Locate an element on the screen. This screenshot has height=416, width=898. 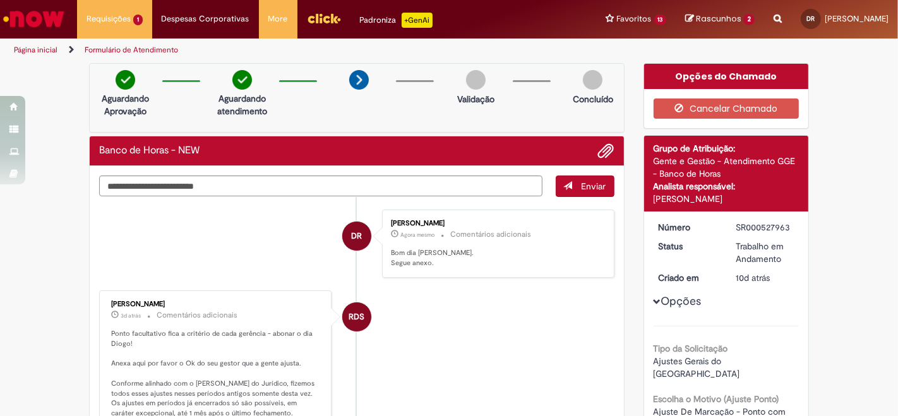
div: SR000527963 is located at coordinates (764, 227).